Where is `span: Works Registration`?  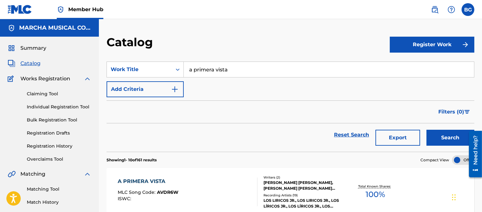
span: Works Registration is located at coordinates (45, 79).